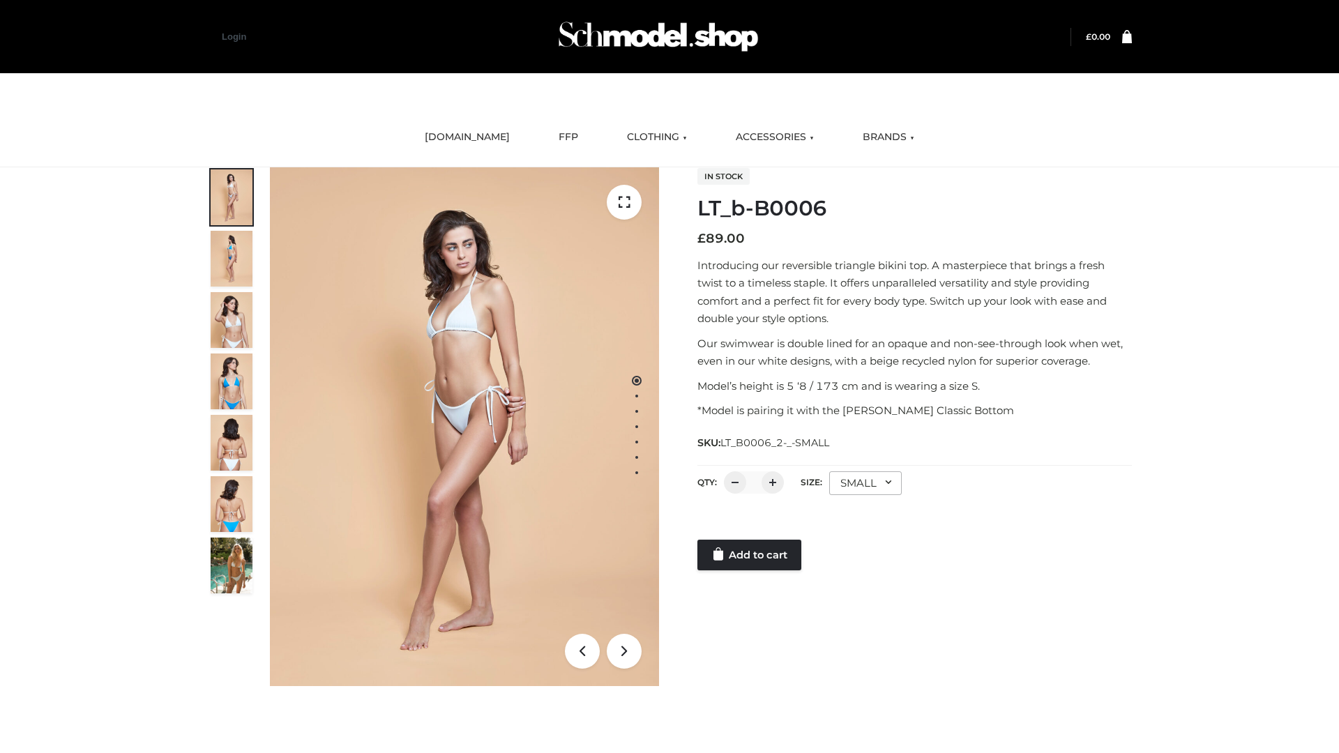 The height and width of the screenshot is (753, 1339). I want to click on a: BRANDS, so click(888, 137).